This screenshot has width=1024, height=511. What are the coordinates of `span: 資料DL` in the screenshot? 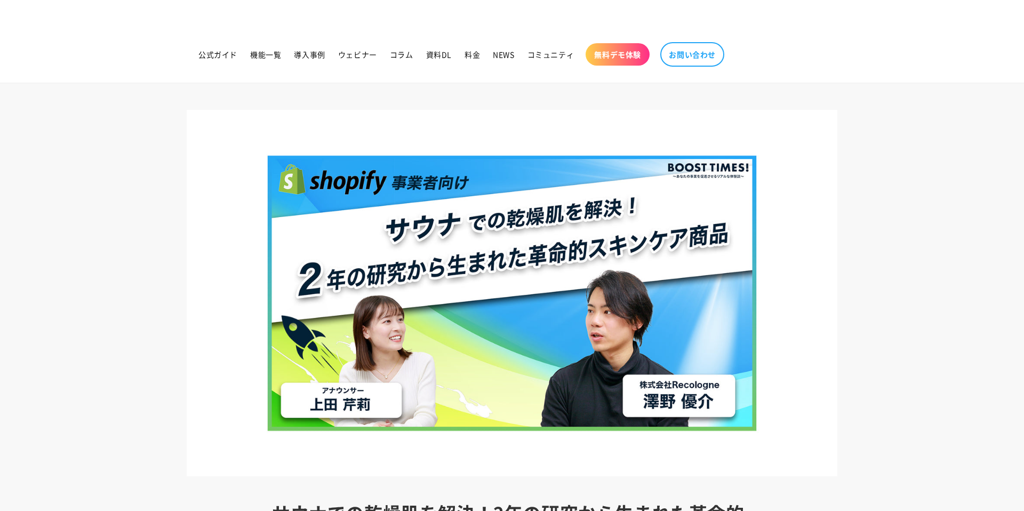 It's located at (439, 54).